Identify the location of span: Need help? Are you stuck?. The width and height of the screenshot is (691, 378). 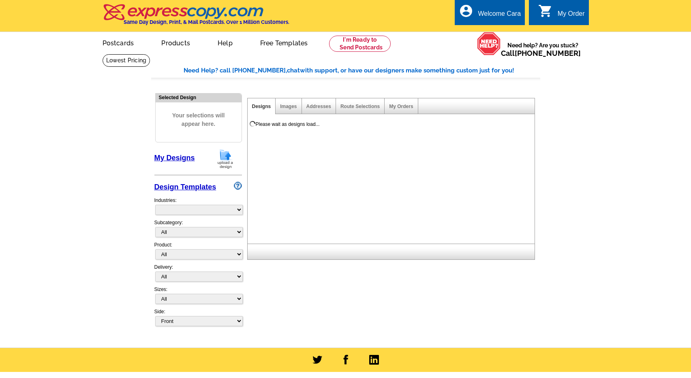
(543, 49).